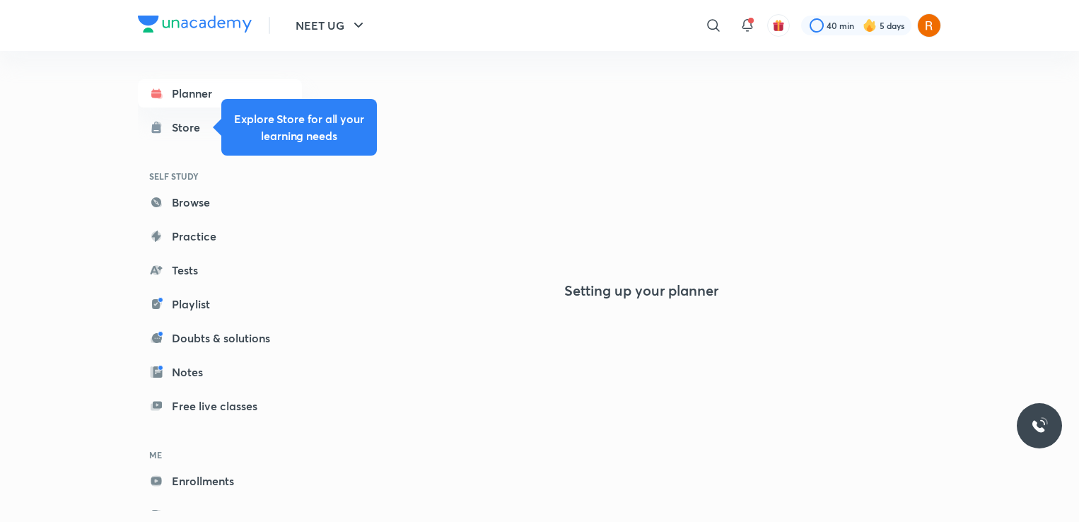 Image resolution: width=1079 pixels, height=522 pixels. What do you see at coordinates (778, 25) in the screenshot?
I see `button: avatar` at bounding box center [778, 25].